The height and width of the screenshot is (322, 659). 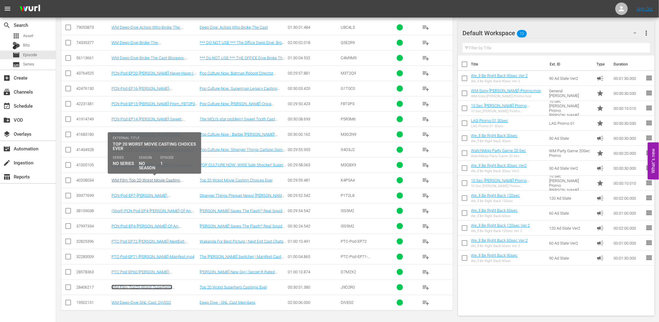 What do you see at coordinates (600, 153) in the screenshot?
I see `span: Promo` at bounding box center [600, 153].